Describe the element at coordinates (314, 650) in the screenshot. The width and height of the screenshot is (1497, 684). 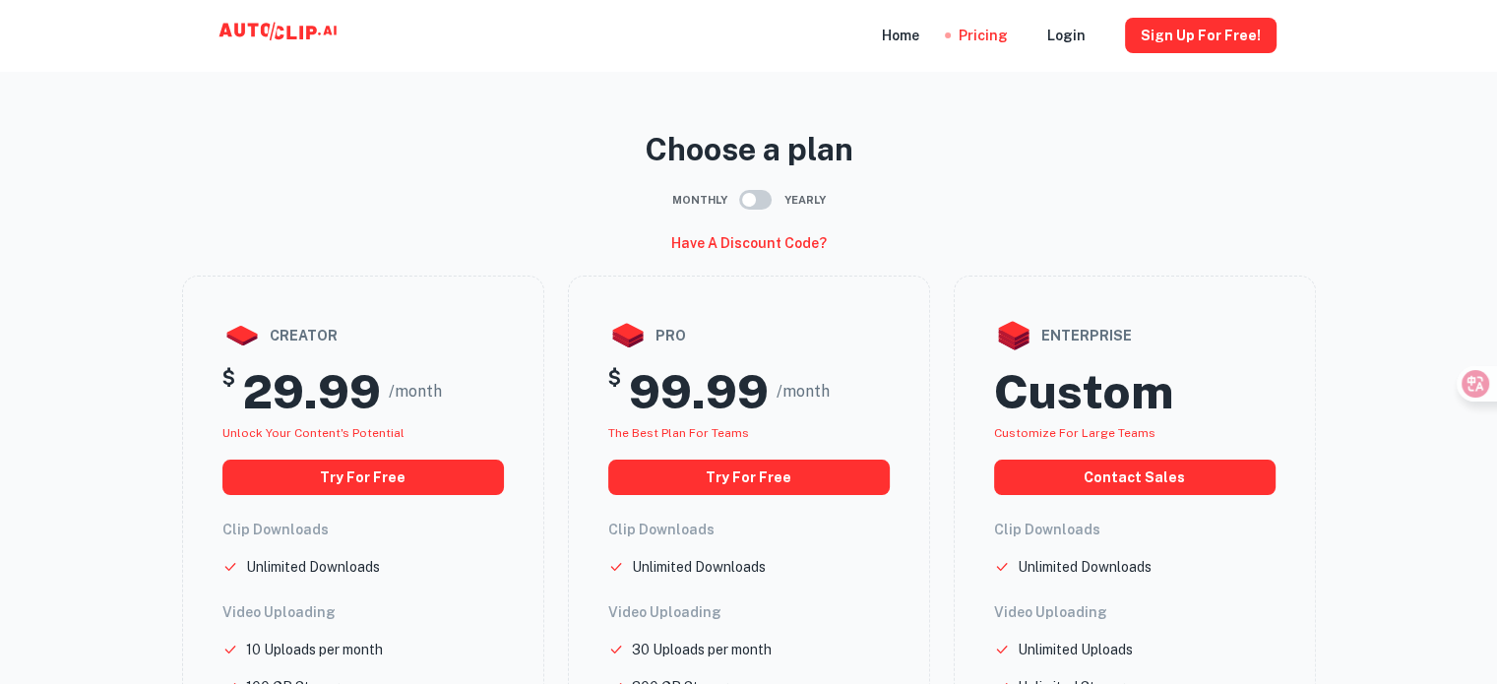
I see `p: 10 Uploads per month` at that location.